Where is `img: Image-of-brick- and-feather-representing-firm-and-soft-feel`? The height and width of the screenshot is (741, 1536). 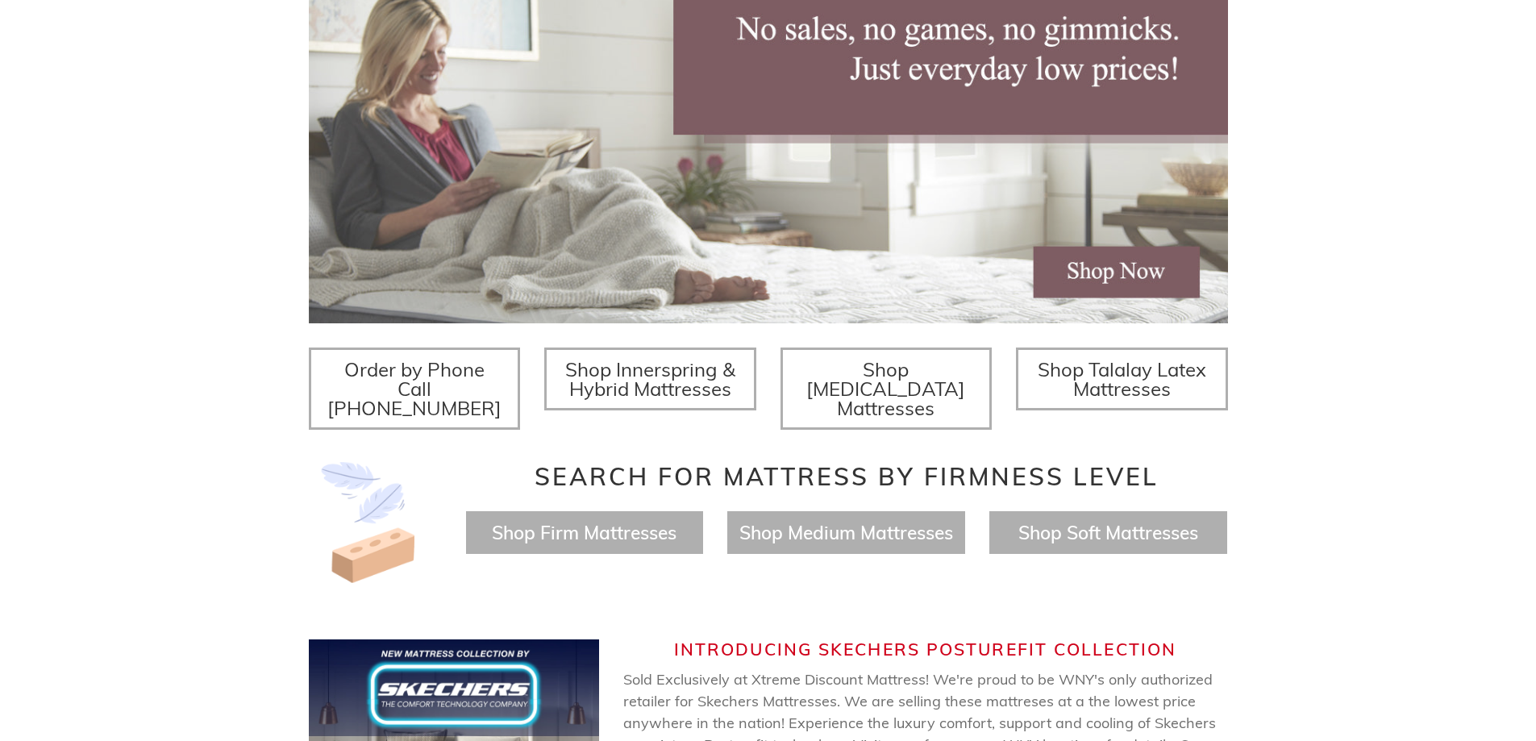
img: Image-of-brick- and-feather-representing-firm-and-soft-feel is located at coordinates (369, 522).